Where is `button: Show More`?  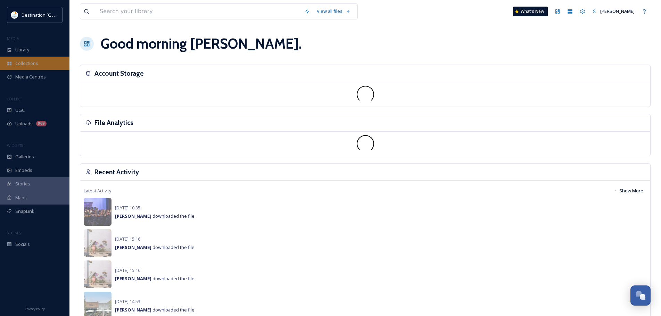
button: Show More is located at coordinates (629, 191).